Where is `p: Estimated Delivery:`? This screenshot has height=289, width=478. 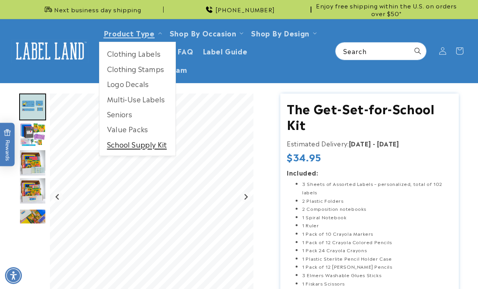 p: Estimated Delivery: is located at coordinates (369, 144).